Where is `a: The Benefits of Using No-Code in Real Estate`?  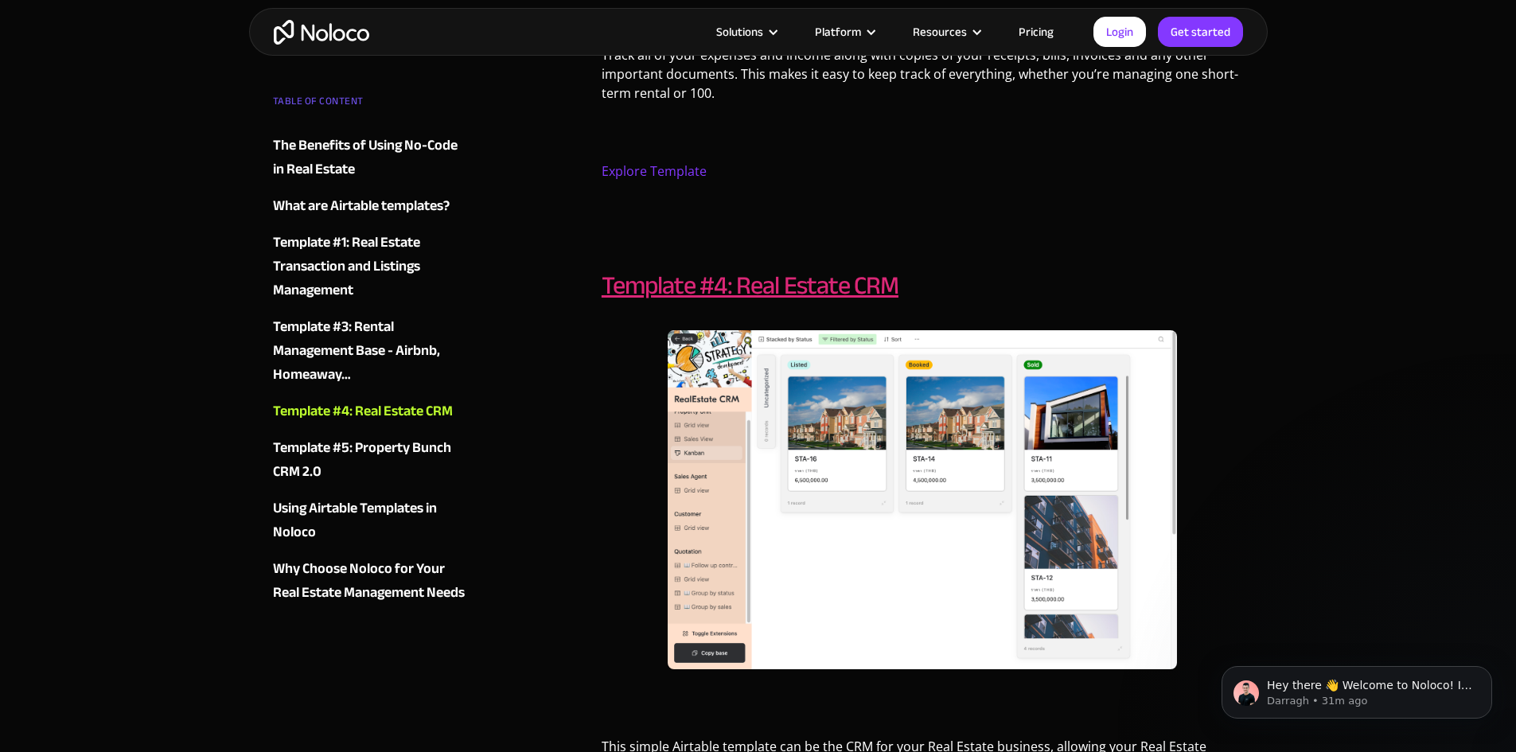 a: The Benefits of Using No-Code in Real Estate is located at coordinates (369, 158).